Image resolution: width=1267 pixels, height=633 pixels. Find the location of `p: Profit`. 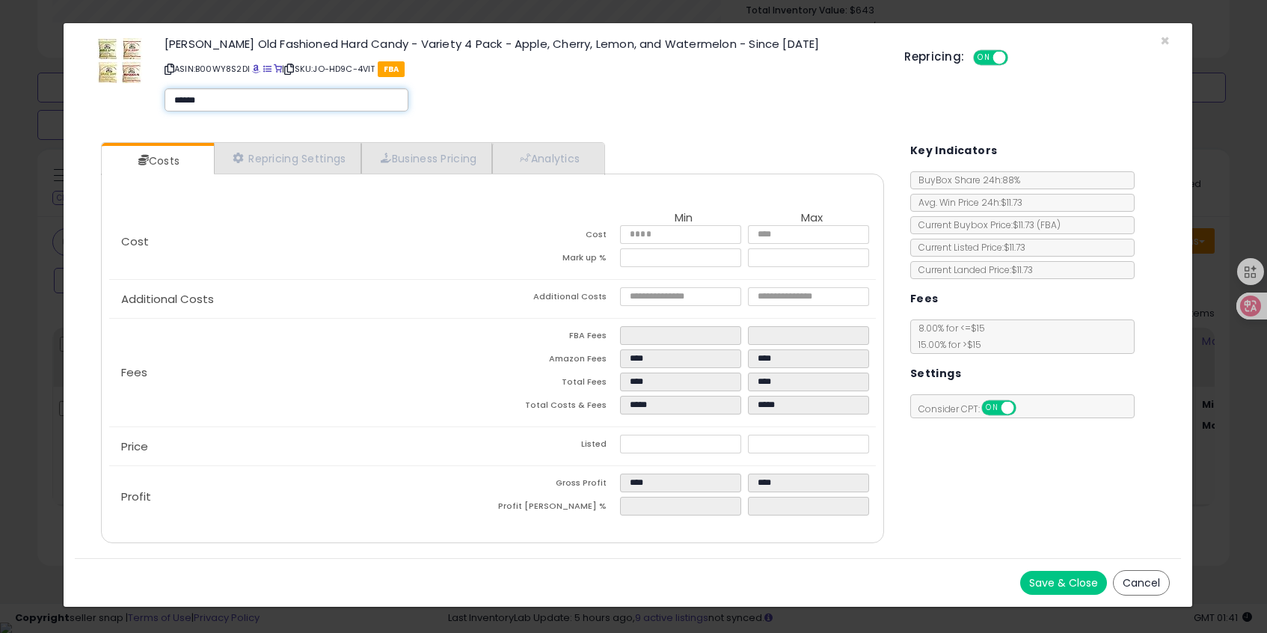

p: Profit is located at coordinates (301, 497).